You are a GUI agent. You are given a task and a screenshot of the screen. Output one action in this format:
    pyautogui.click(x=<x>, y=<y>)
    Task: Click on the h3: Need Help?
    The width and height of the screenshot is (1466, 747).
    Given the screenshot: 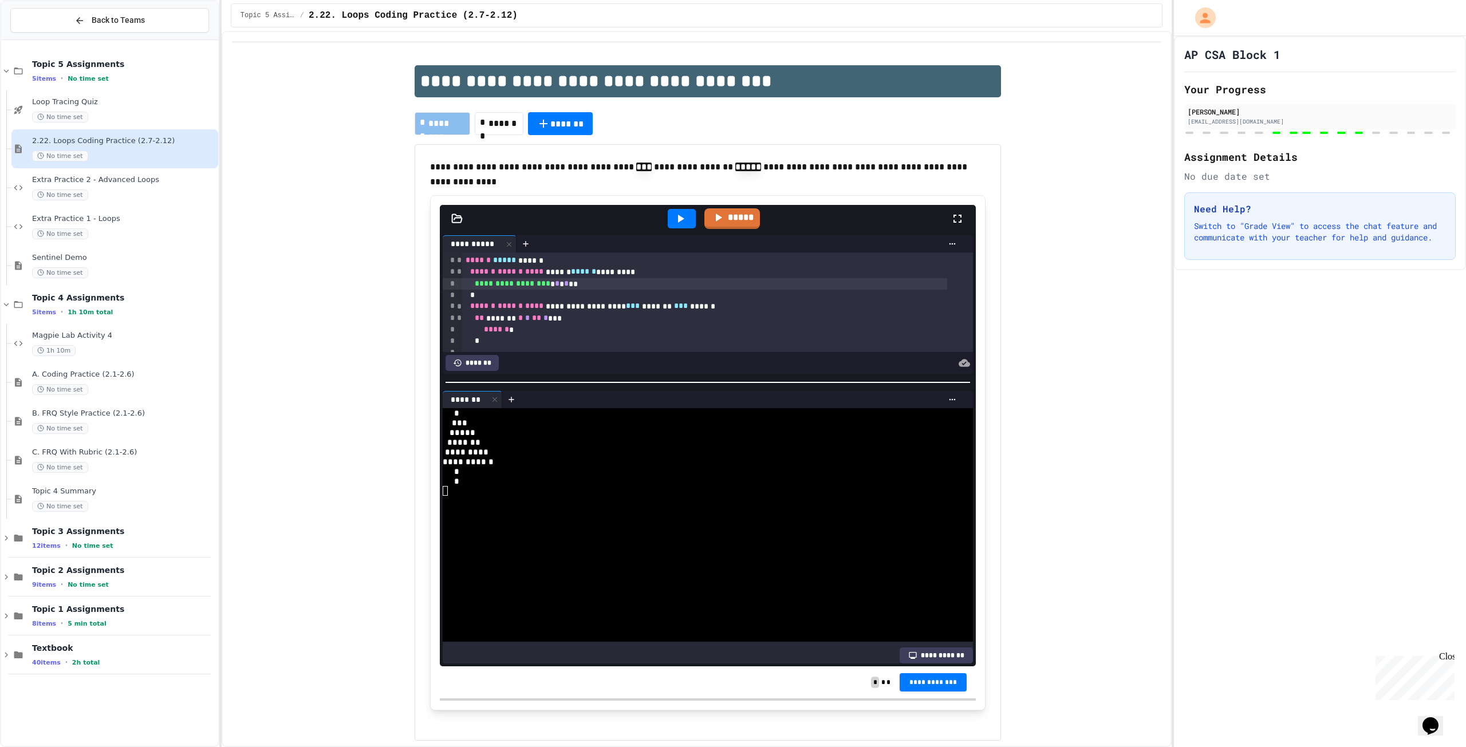 What is the action you would take?
    pyautogui.click(x=1320, y=209)
    